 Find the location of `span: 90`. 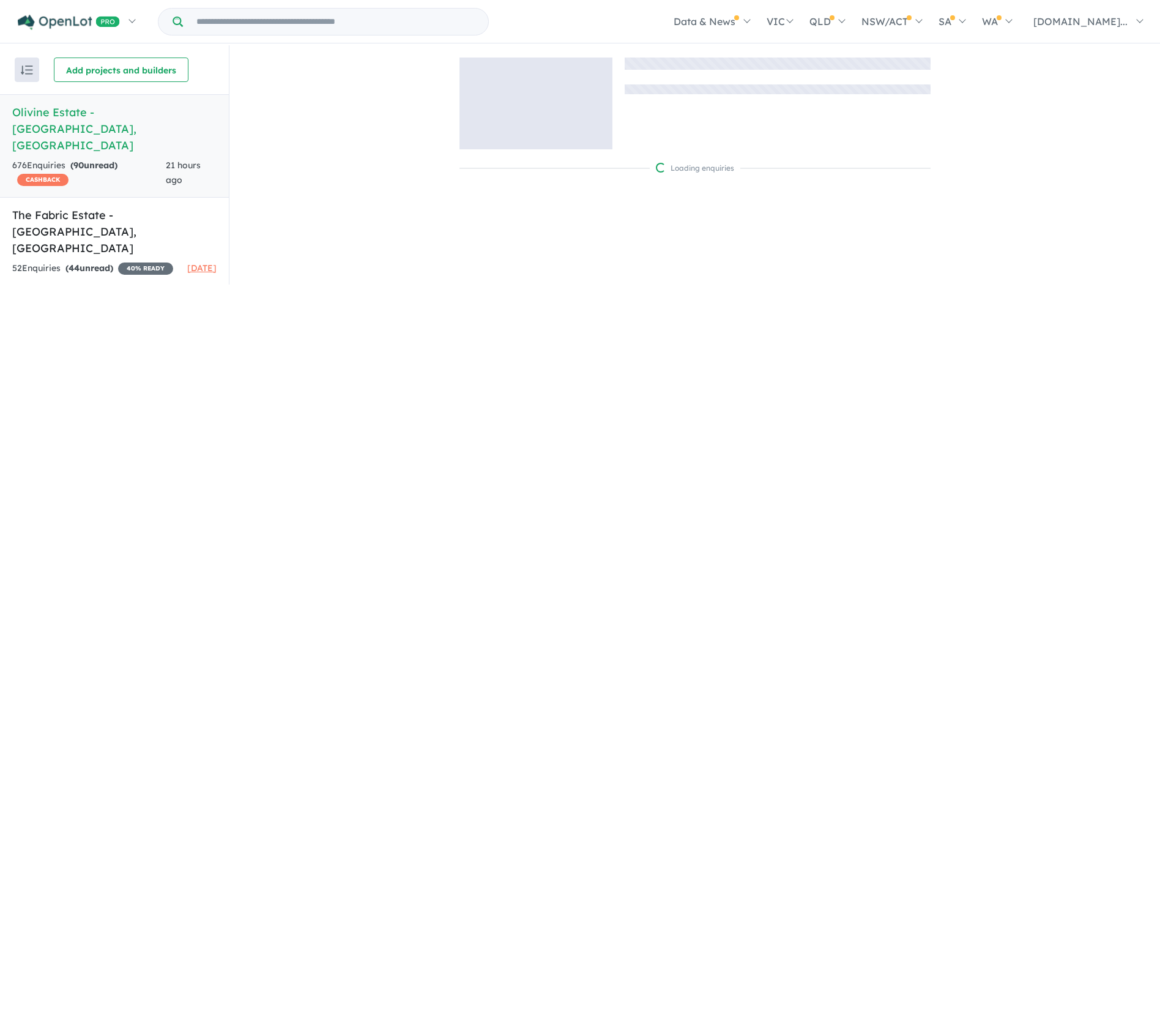

span: 90 is located at coordinates (78, 165).